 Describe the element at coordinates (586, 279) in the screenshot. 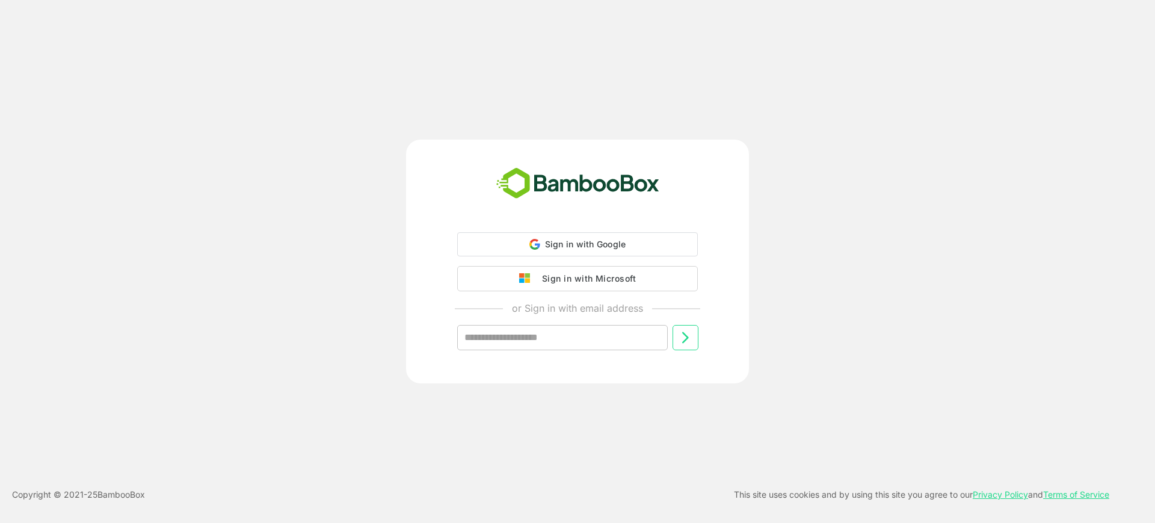

I see `div: Sign in with Microsoft` at that location.